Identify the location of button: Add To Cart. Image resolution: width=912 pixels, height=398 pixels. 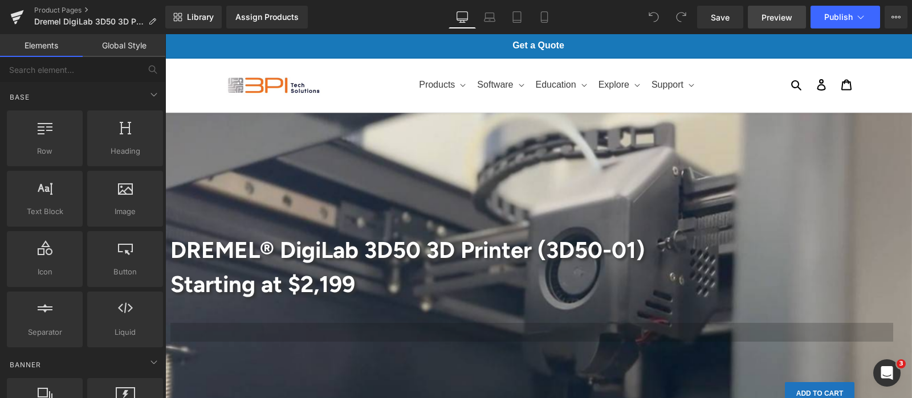
(655, 360).